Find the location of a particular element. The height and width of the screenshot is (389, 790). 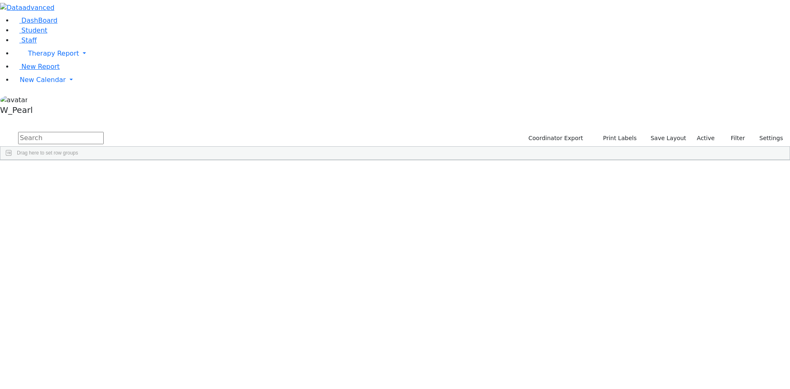

a: DashBoard is located at coordinates (35, 20).